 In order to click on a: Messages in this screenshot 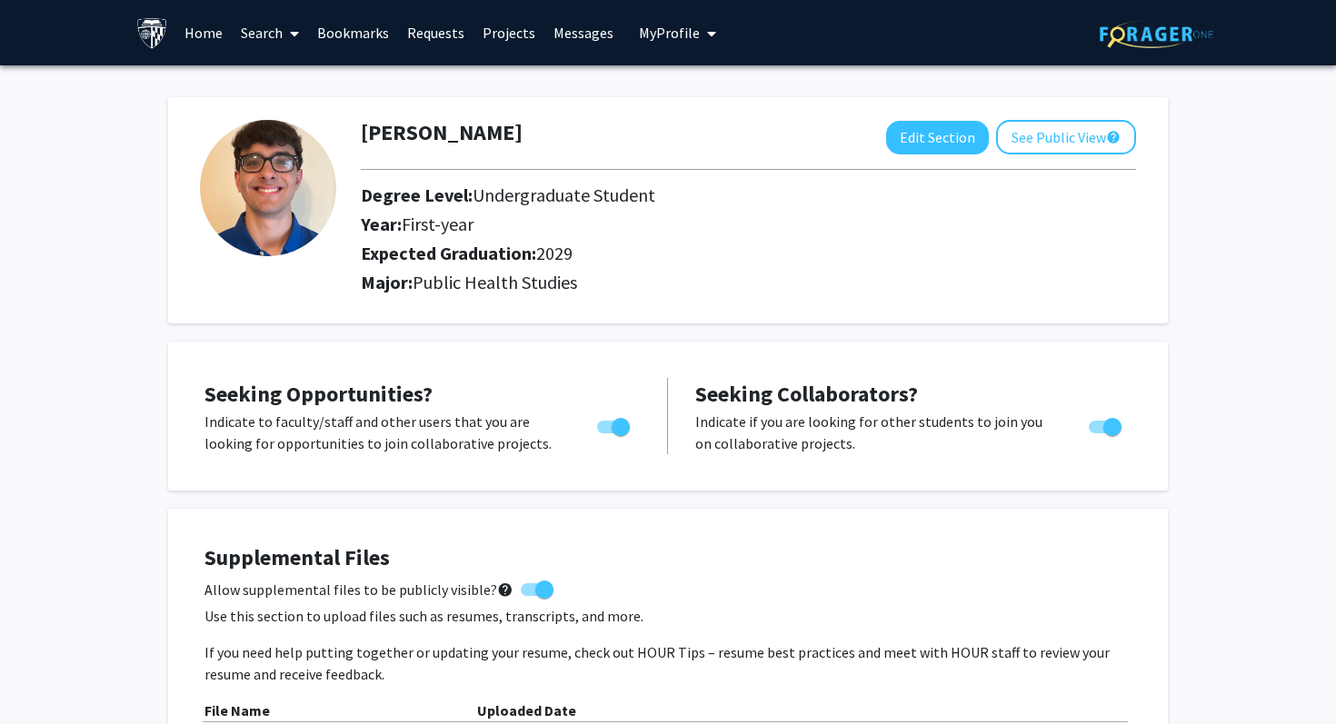, I will do `click(583, 33)`.